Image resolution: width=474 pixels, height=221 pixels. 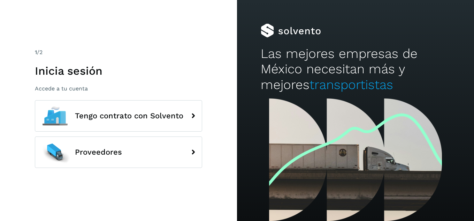 What do you see at coordinates (356, 69) in the screenshot?
I see `h2: Las mejores empresas de México necesitan más y mejores` at bounding box center [356, 69].